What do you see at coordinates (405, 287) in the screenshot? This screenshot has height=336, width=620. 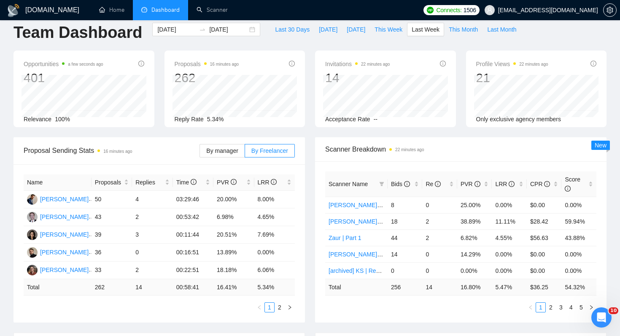 I see `td: 256` at bounding box center [405, 287].